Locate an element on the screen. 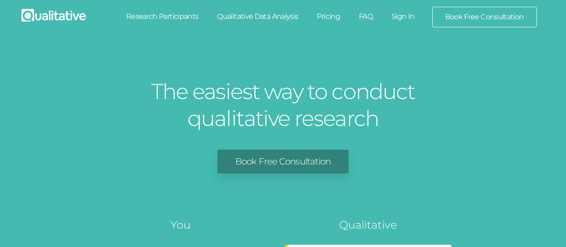 This screenshot has height=247, width=566. a: FAQ is located at coordinates (366, 17).